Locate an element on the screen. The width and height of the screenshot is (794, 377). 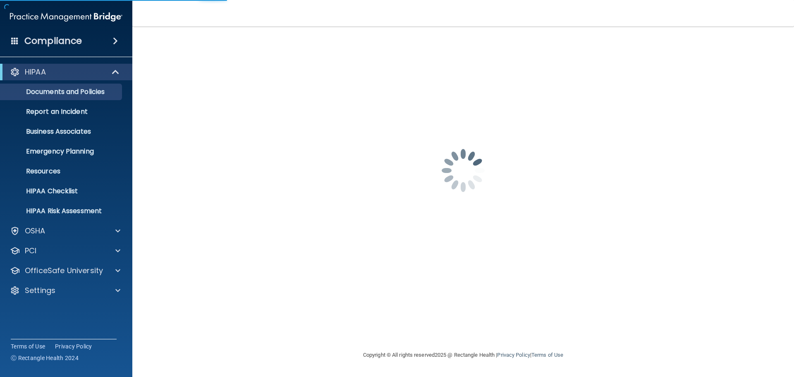
p: Business Associates is located at coordinates (62, 132).